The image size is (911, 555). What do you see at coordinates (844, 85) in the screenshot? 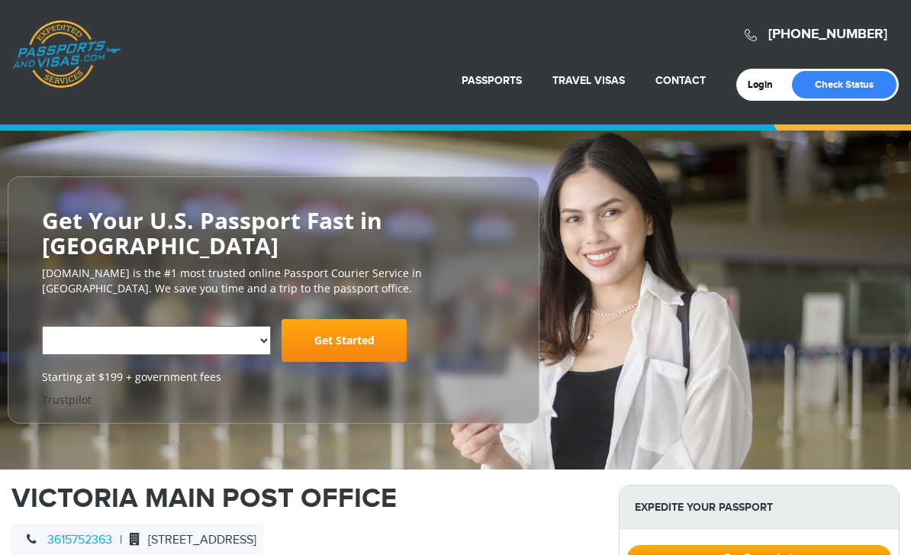
I see `a: Check Status` at bounding box center [844, 85].